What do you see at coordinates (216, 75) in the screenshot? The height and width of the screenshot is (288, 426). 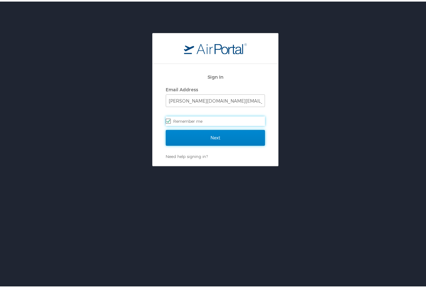 I see `h2: Sign In` at bounding box center [216, 75].